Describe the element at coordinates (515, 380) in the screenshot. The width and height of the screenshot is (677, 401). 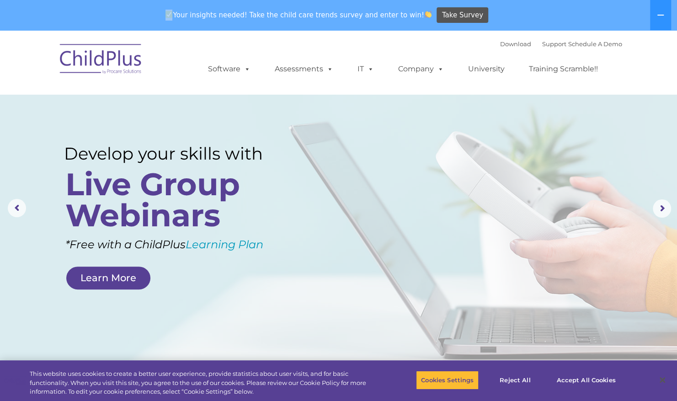
I see `button: Reject All` at that location.